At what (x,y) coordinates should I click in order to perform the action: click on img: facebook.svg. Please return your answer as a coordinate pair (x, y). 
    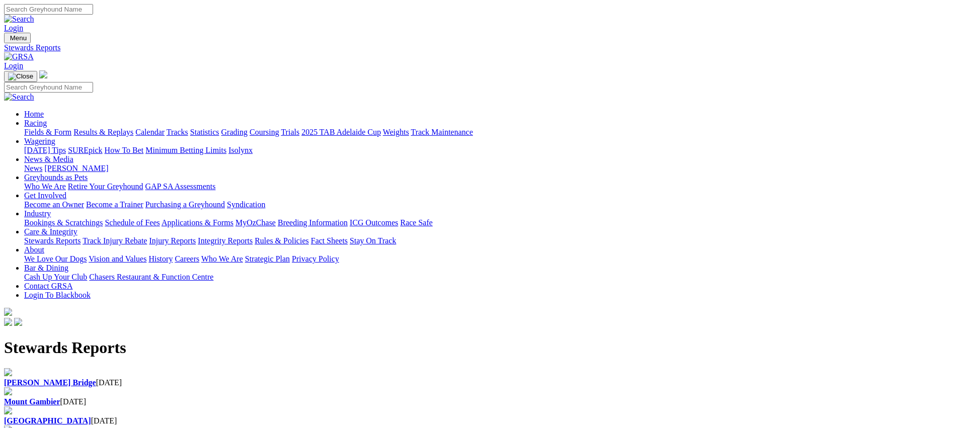
    Looking at the image, I should click on (8, 322).